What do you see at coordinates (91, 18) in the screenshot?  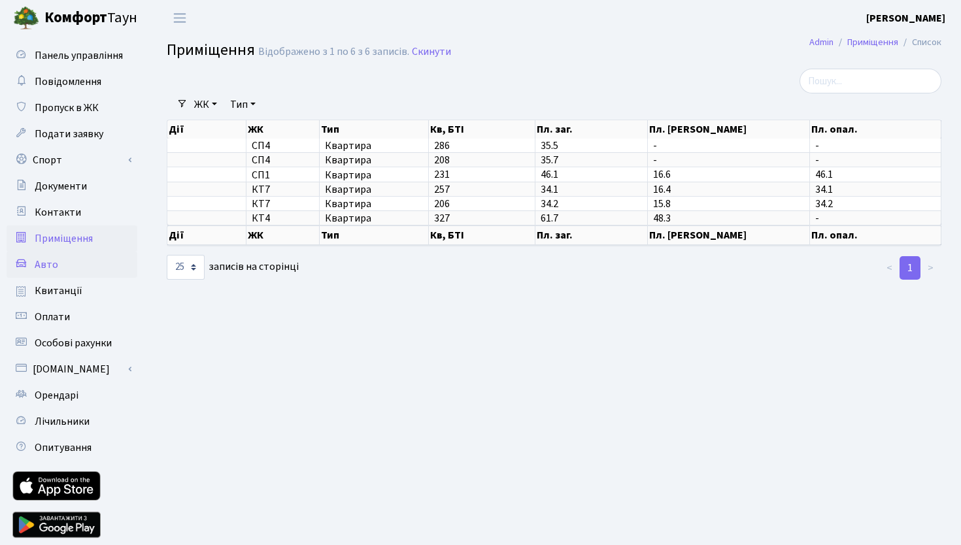 I see `span: Таун` at bounding box center [91, 18].